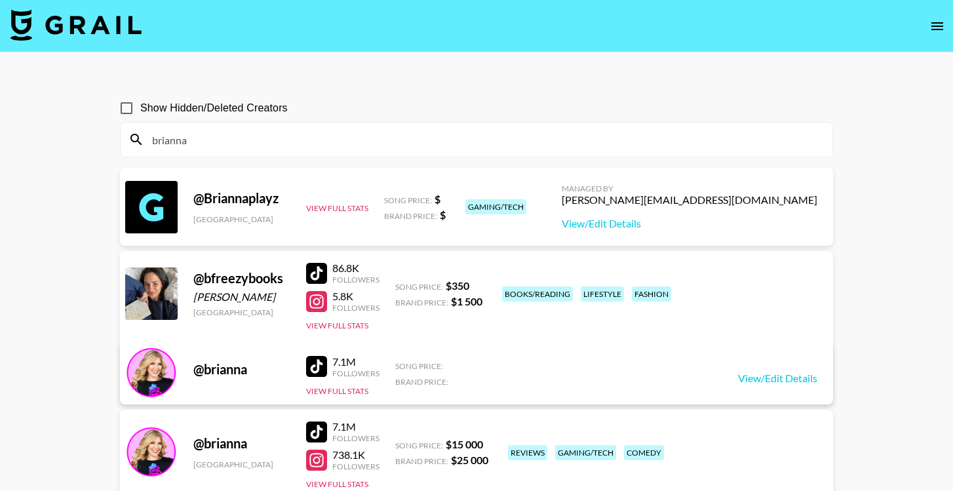 The image size is (953, 491). Describe the element at coordinates (356, 455) in the screenshot. I see `div: 738.1K` at that location.